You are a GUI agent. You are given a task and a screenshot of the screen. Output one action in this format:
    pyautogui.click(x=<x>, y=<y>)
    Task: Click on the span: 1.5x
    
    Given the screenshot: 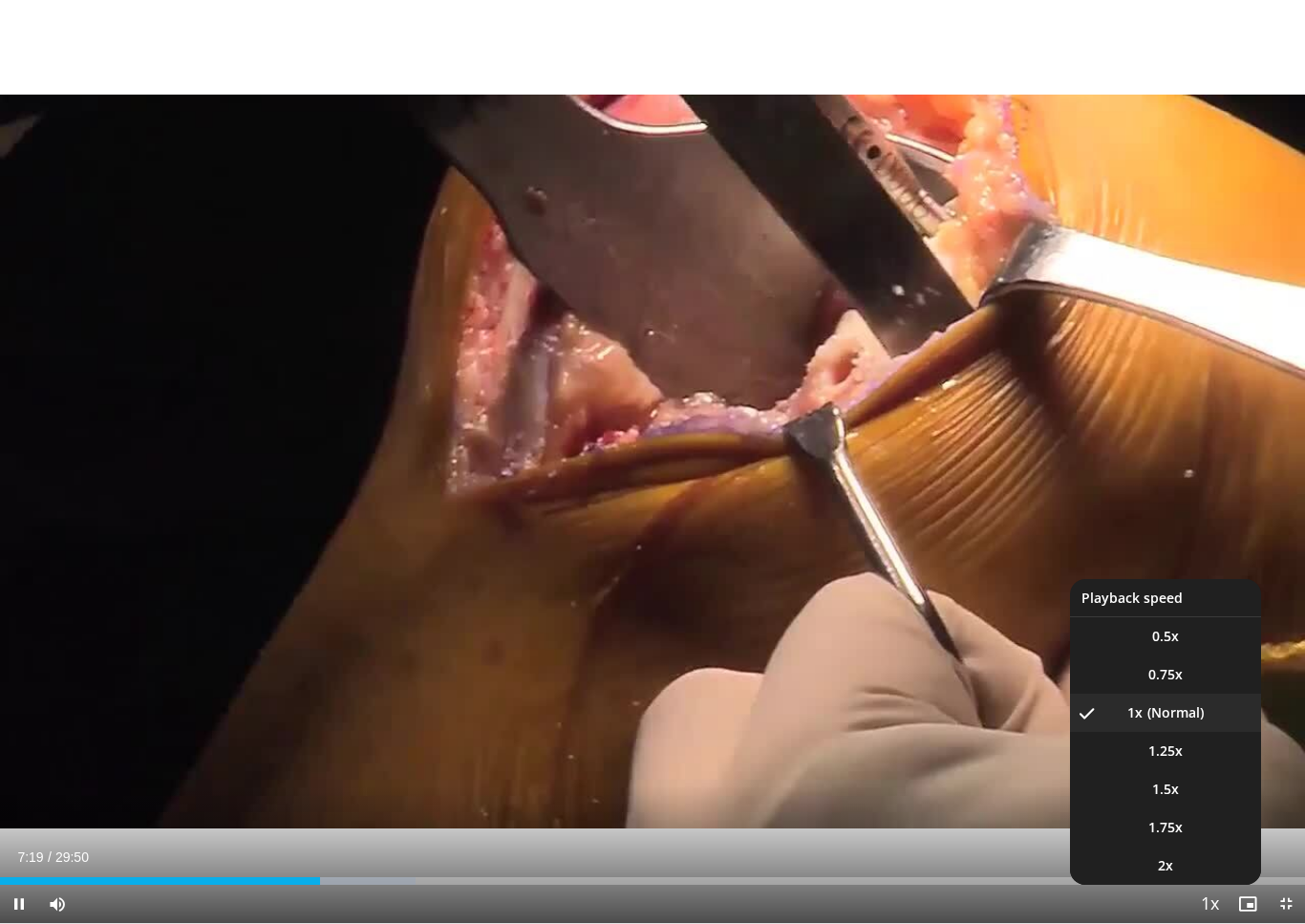 What is the action you would take?
    pyautogui.click(x=1166, y=789)
    